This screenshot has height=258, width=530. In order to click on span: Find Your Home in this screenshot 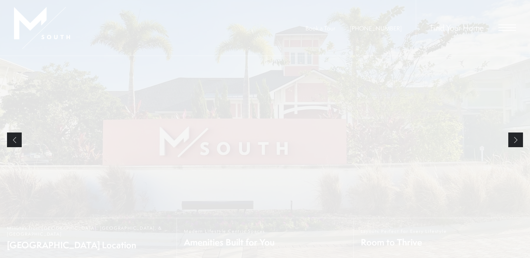, I will do `click(457, 28)`.